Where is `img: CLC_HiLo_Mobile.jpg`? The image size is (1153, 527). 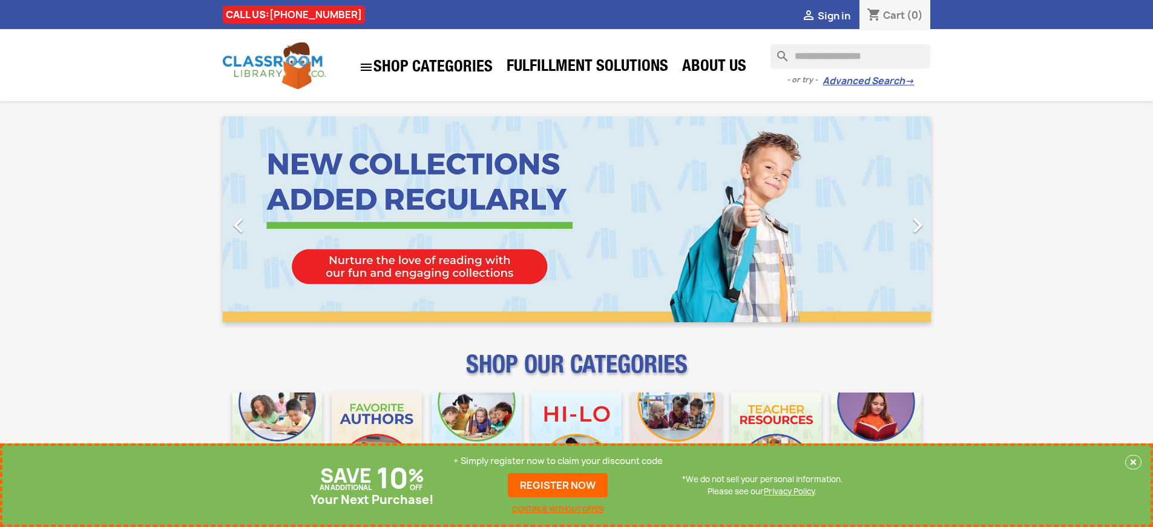 img: CLC_HiLo_Mobile.jpg is located at coordinates (576, 437).